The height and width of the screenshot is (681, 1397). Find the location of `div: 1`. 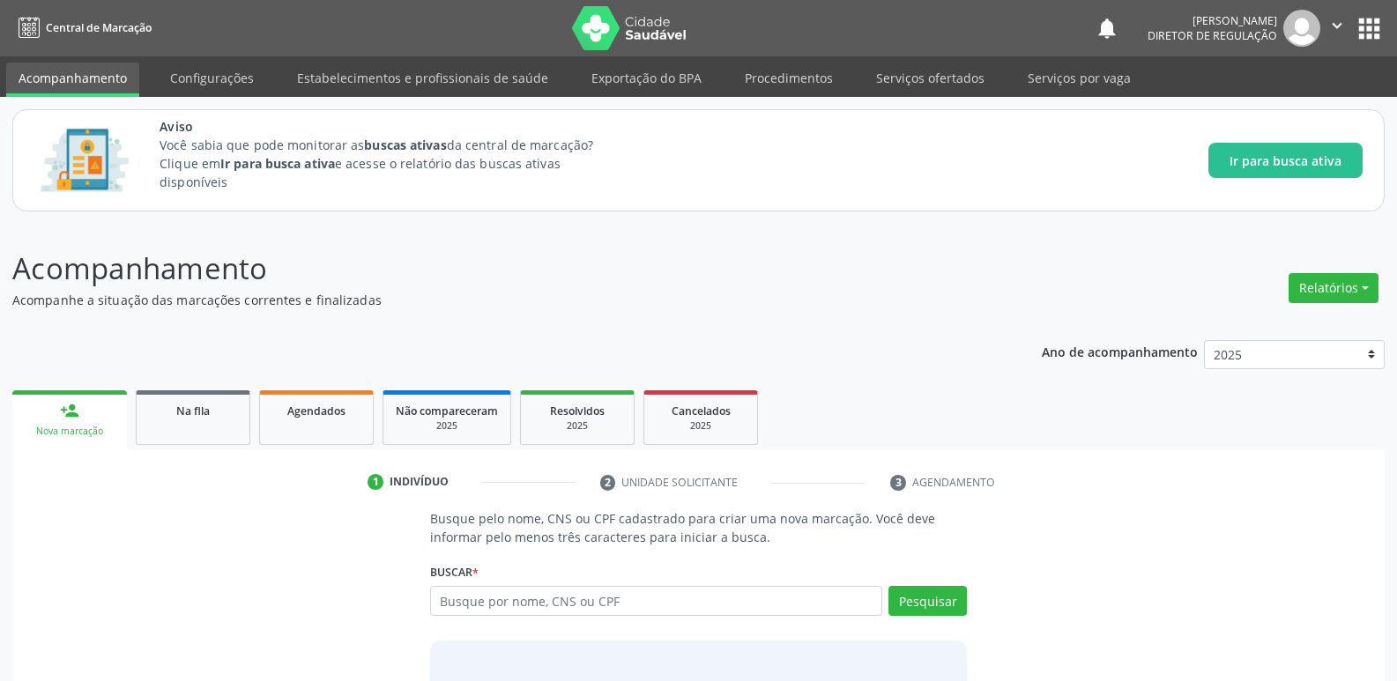

div: 1 is located at coordinates (376, 482).